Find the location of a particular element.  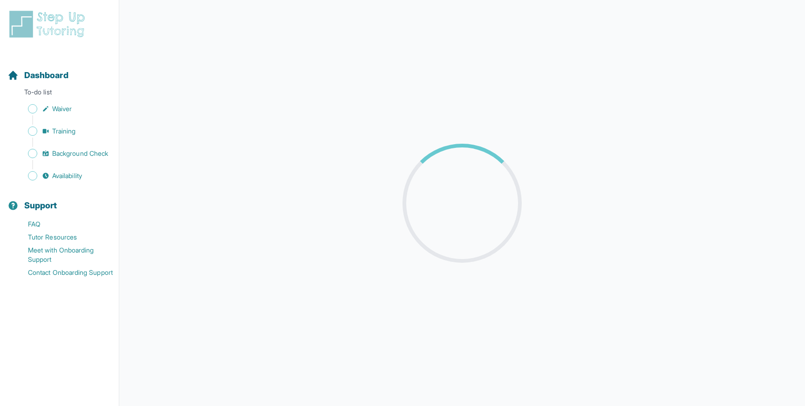

span: Dashboard is located at coordinates (46, 75).